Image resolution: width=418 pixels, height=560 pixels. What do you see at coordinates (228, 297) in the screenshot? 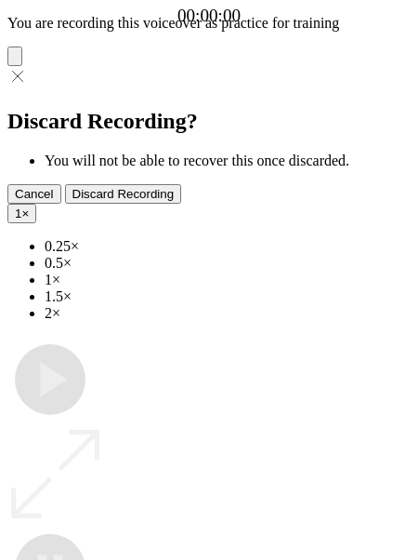
I see `li: 1.5×` at bounding box center [228, 297].